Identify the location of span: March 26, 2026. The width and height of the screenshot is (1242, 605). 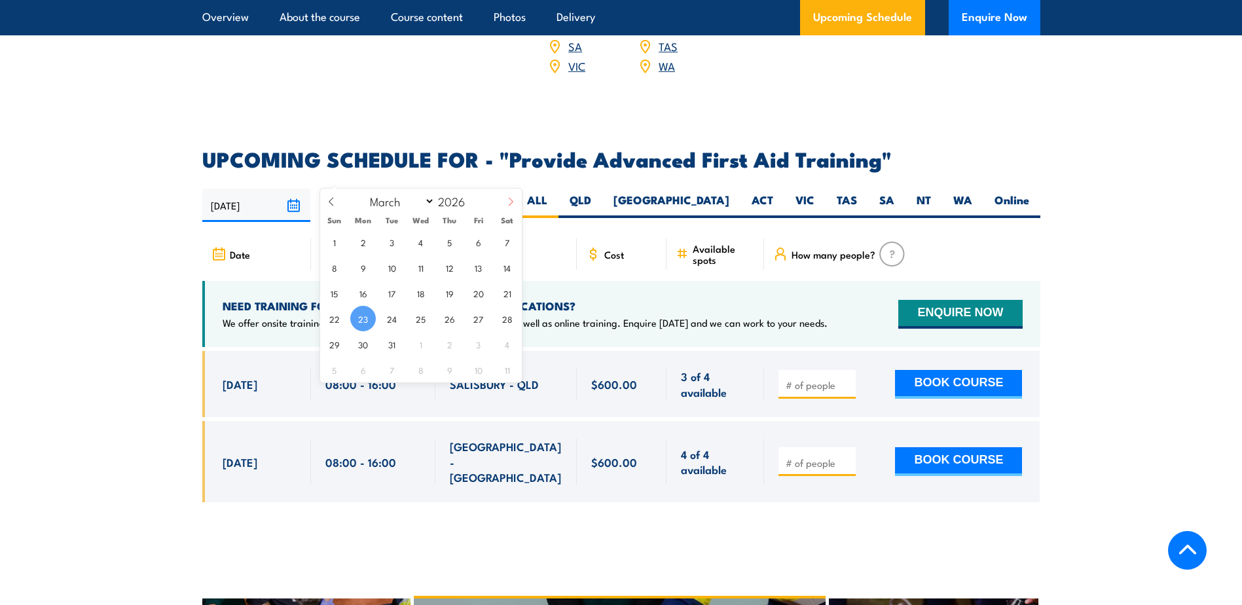
(449, 318).